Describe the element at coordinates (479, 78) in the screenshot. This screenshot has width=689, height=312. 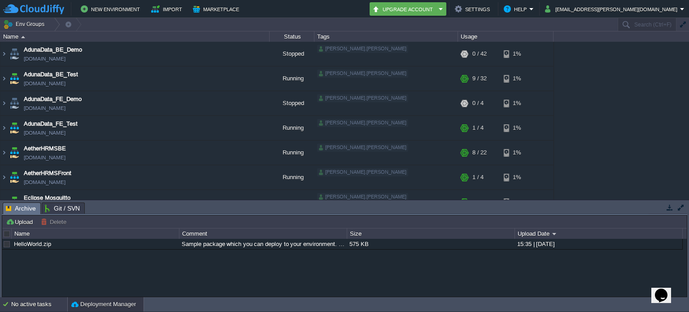
I see `div: 9 / 32` at that location.